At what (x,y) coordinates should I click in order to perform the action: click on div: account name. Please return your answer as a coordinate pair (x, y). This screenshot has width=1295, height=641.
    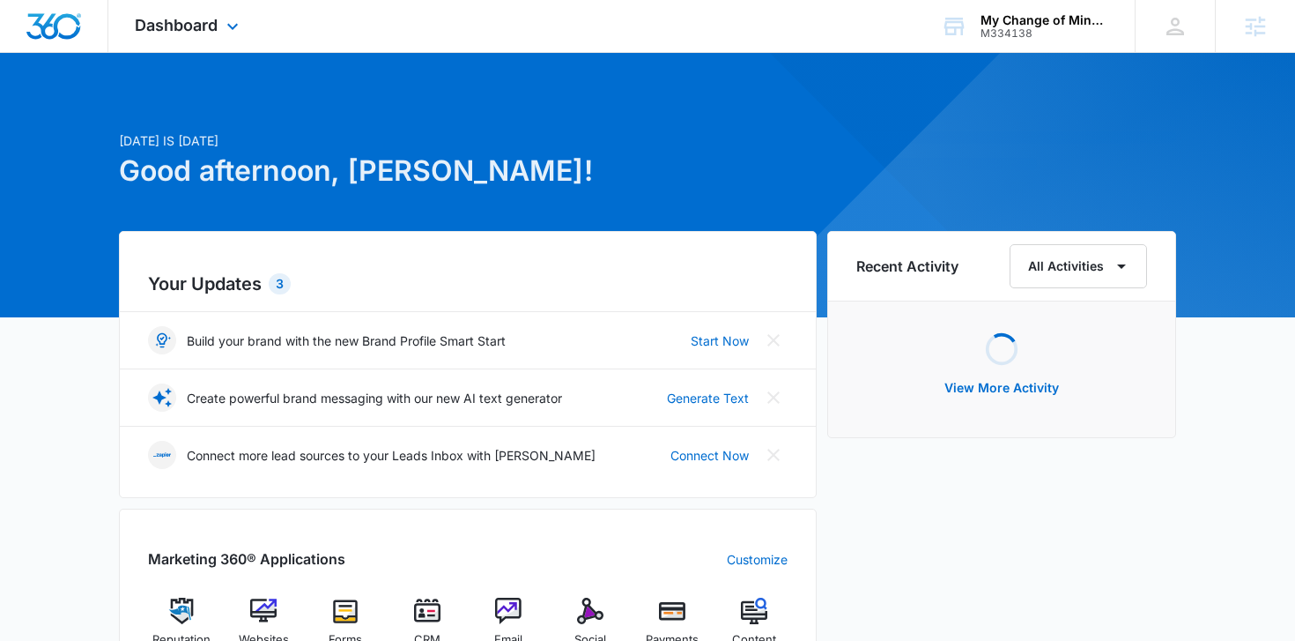
    Looking at the image, I should click on (1045, 20).